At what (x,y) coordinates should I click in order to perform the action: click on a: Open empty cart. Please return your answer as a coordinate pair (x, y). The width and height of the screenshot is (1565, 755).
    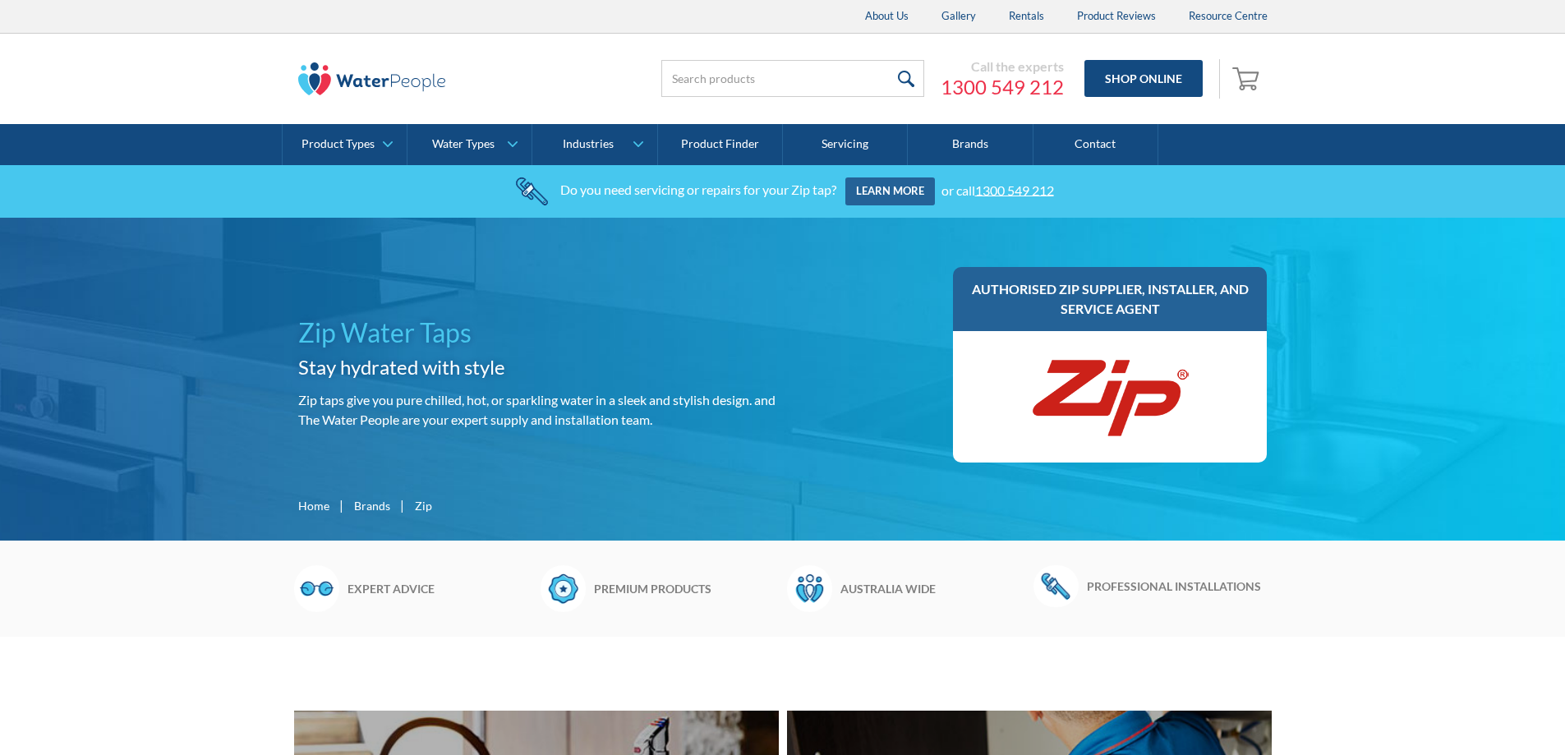
    Looking at the image, I should click on (1248, 79).